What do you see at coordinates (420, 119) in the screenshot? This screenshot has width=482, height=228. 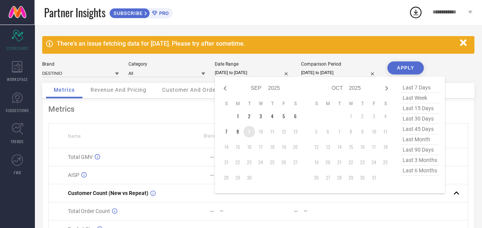 I see `span: last 30 days` at bounding box center [420, 119].